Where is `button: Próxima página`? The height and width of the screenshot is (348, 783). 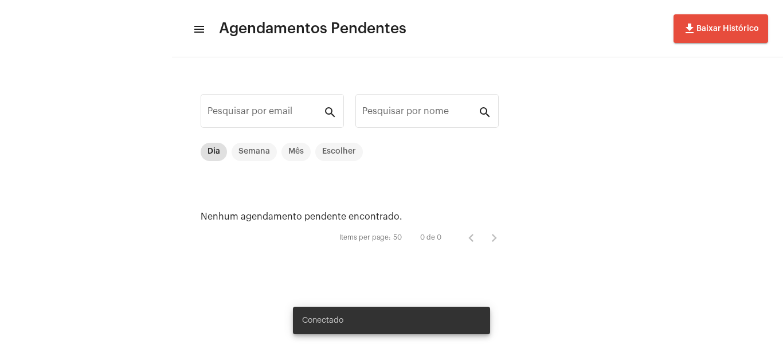
button: Próxima página is located at coordinates (494, 238).